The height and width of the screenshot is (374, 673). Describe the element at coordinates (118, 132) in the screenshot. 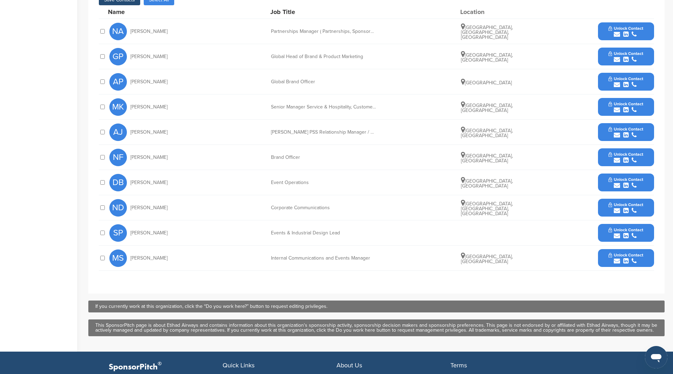

I see `span: AJ` at that location.